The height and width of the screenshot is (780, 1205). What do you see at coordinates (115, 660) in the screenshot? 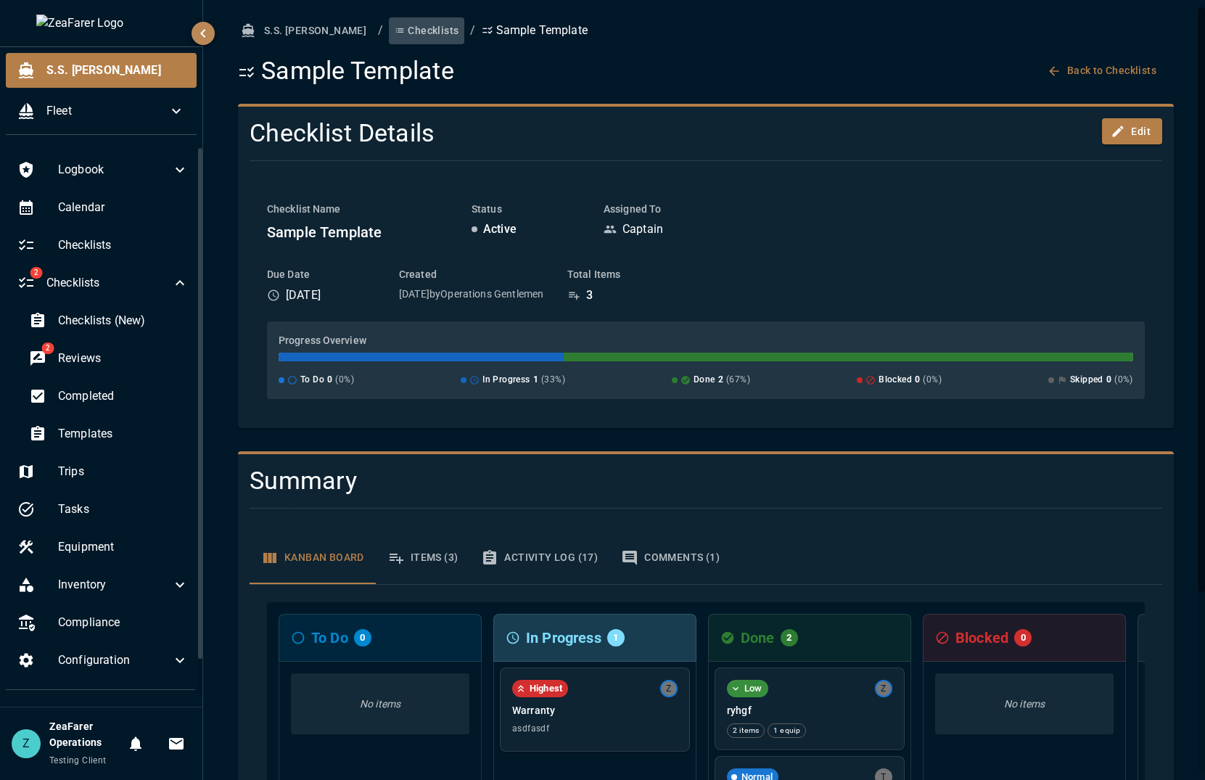
I see `span: Configuration` at bounding box center [115, 660].